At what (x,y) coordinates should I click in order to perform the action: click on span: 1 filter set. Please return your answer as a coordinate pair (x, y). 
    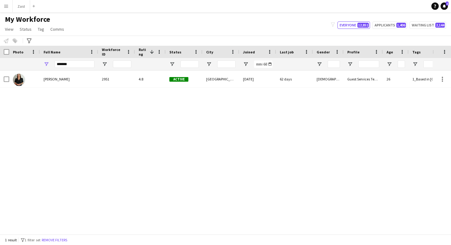
    Looking at the image, I should click on (32, 239).